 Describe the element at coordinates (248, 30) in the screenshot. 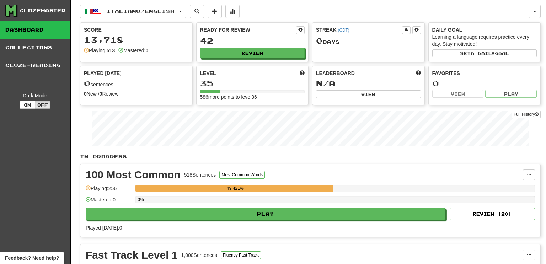

I see `div: Ready for Review` at that location.